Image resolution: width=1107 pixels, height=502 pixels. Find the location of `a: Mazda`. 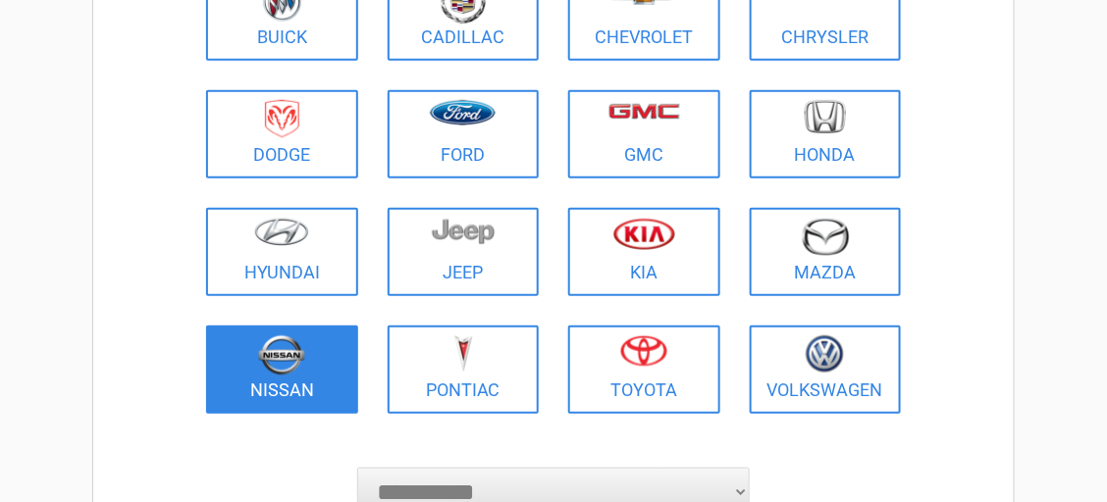

a: Mazda is located at coordinates (825, 252).